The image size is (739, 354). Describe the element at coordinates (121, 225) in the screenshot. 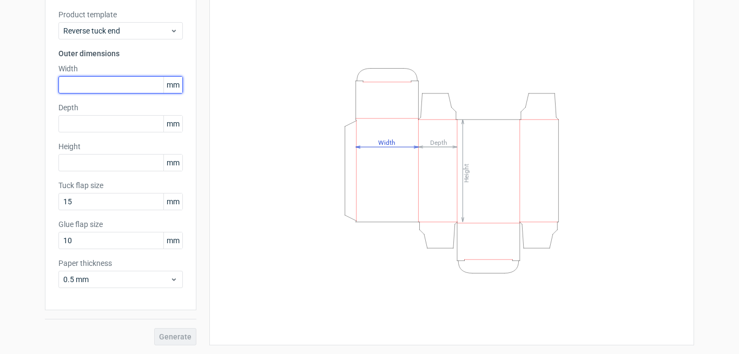

I see `label: Glue flap size` at that location.